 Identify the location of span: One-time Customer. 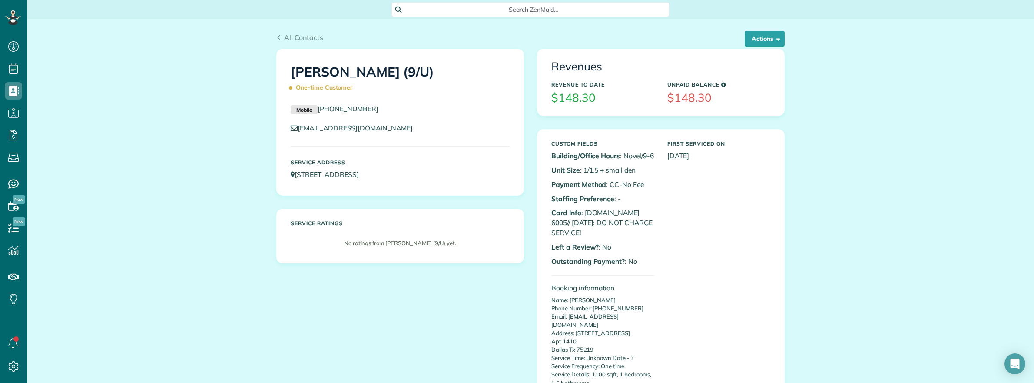
(324, 87).